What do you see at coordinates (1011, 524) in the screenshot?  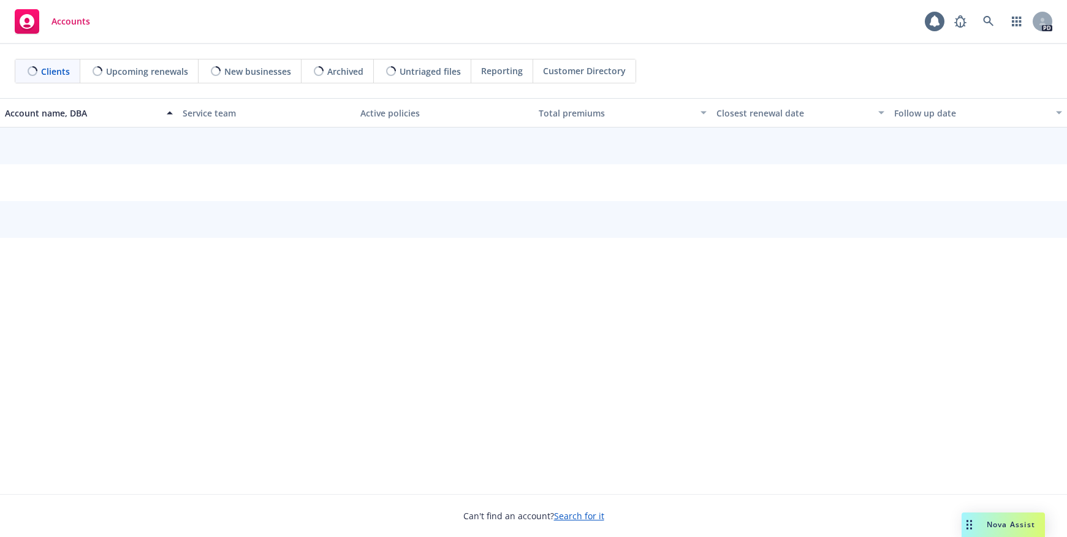 I see `span: Nova Assist` at bounding box center [1011, 524].